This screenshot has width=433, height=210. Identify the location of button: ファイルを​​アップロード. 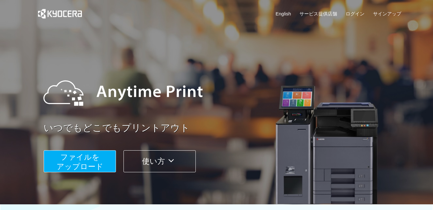
(80, 161).